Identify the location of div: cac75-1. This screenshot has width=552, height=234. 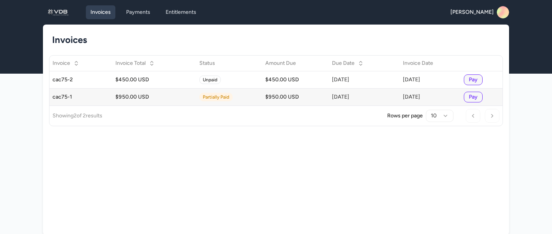
(81, 97).